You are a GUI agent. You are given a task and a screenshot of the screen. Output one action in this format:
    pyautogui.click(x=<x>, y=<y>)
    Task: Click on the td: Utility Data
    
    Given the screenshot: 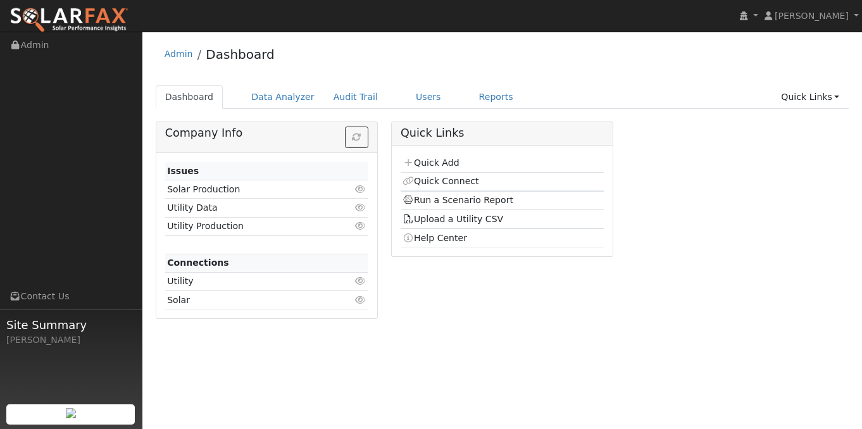 What is the action you would take?
    pyautogui.click(x=250, y=208)
    